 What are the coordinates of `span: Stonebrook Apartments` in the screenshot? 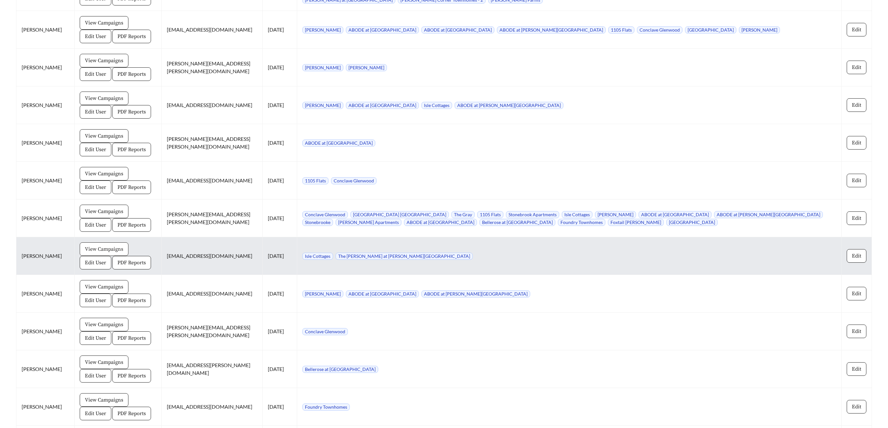 It's located at (532, 215).